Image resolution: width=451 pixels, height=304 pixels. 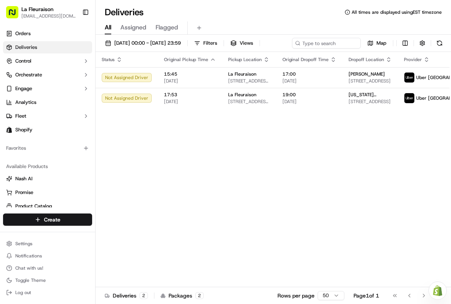 I want to click on button: La Fleuraison, so click(x=37, y=9).